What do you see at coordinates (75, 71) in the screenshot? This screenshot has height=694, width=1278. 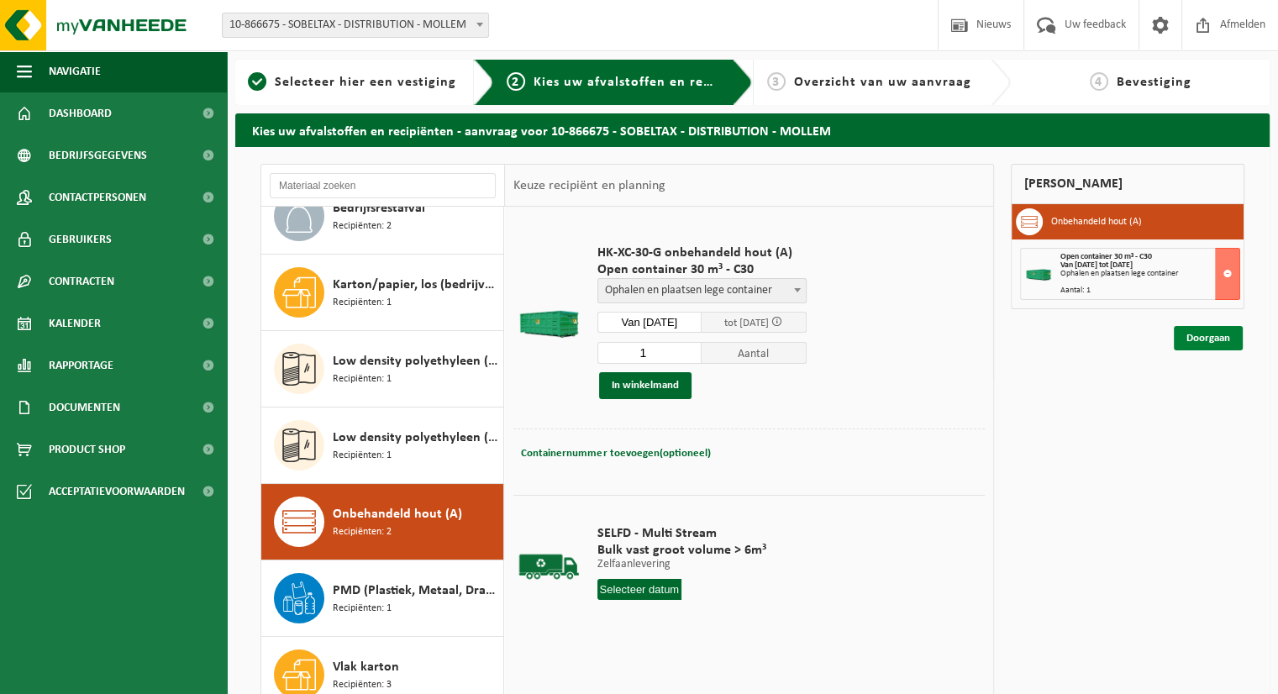 I see `span: Navigatie` at bounding box center [75, 71].